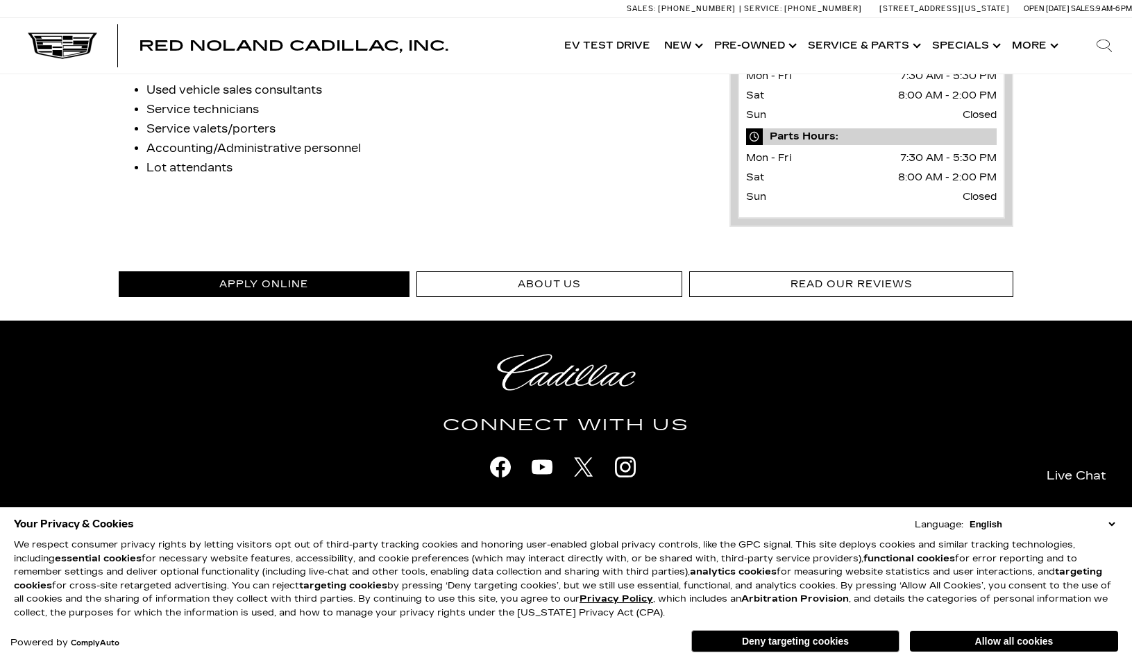  Describe the element at coordinates (733, 572) in the screenshot. I see `strong: analytics cookies` at that location.